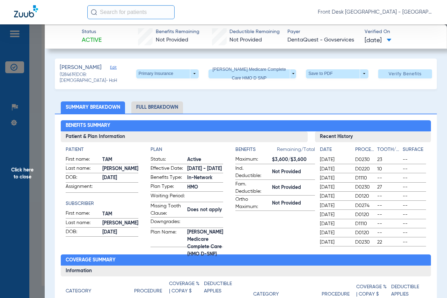 The height and width of the screenshot is (298, 447). What do you see at coordinates (26, 11) in the screenshot?
I see `img: Zuub Logo` at bounding box center [26, 11].